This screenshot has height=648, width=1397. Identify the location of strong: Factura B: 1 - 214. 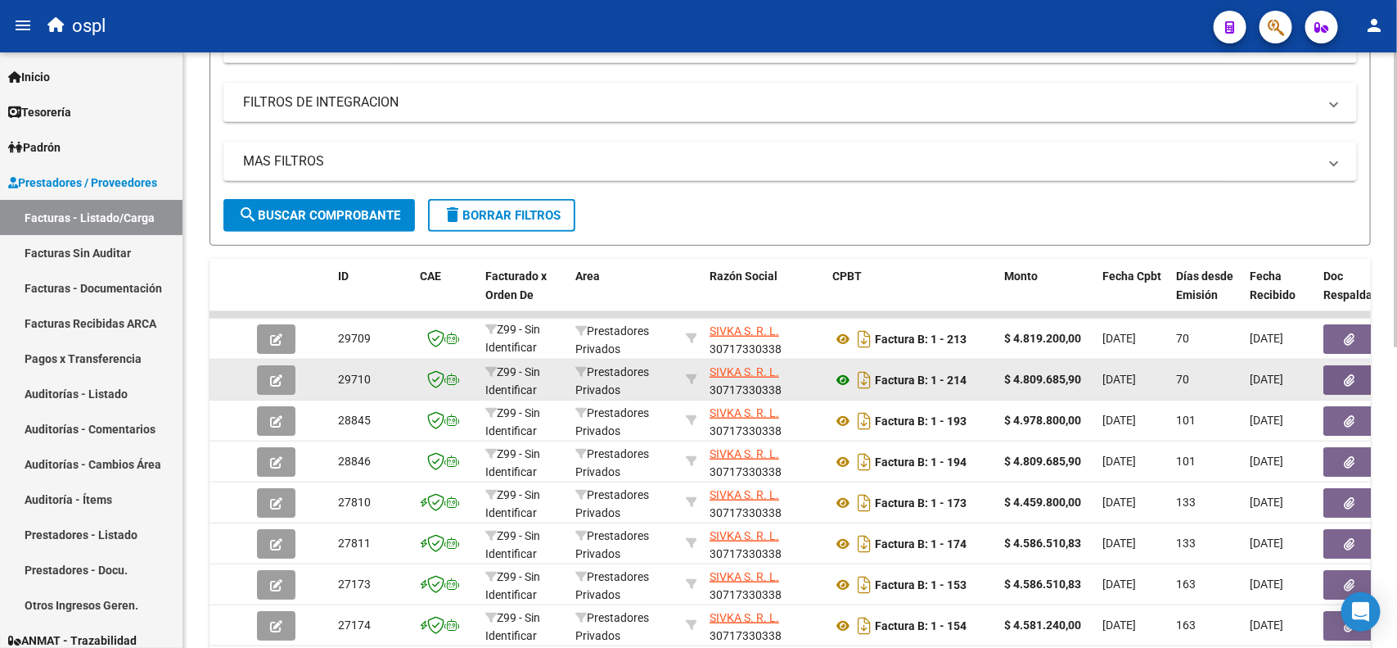
(921, 380).